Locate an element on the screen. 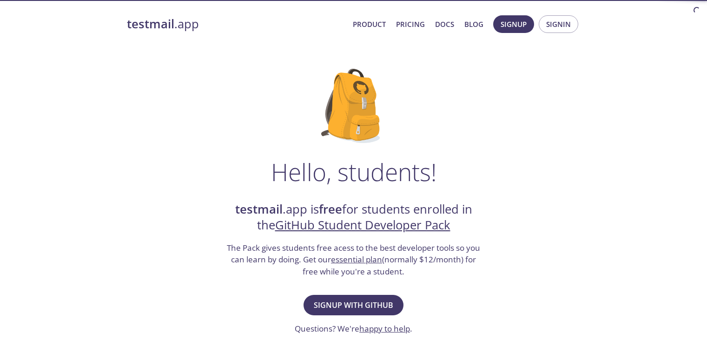  span: Signup with GitHub is located at coordinates (353, 305).